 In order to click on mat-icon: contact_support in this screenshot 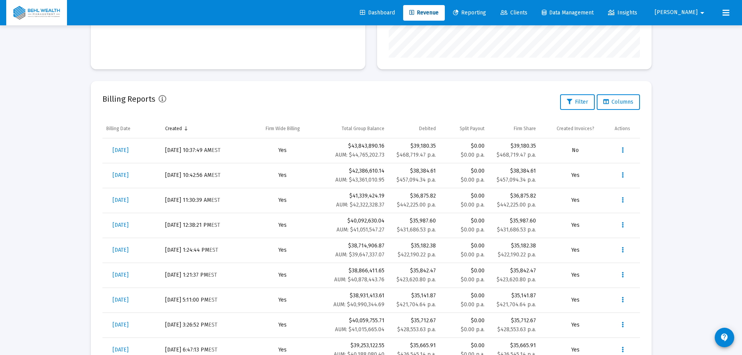, I will do `click(724, 337)`.